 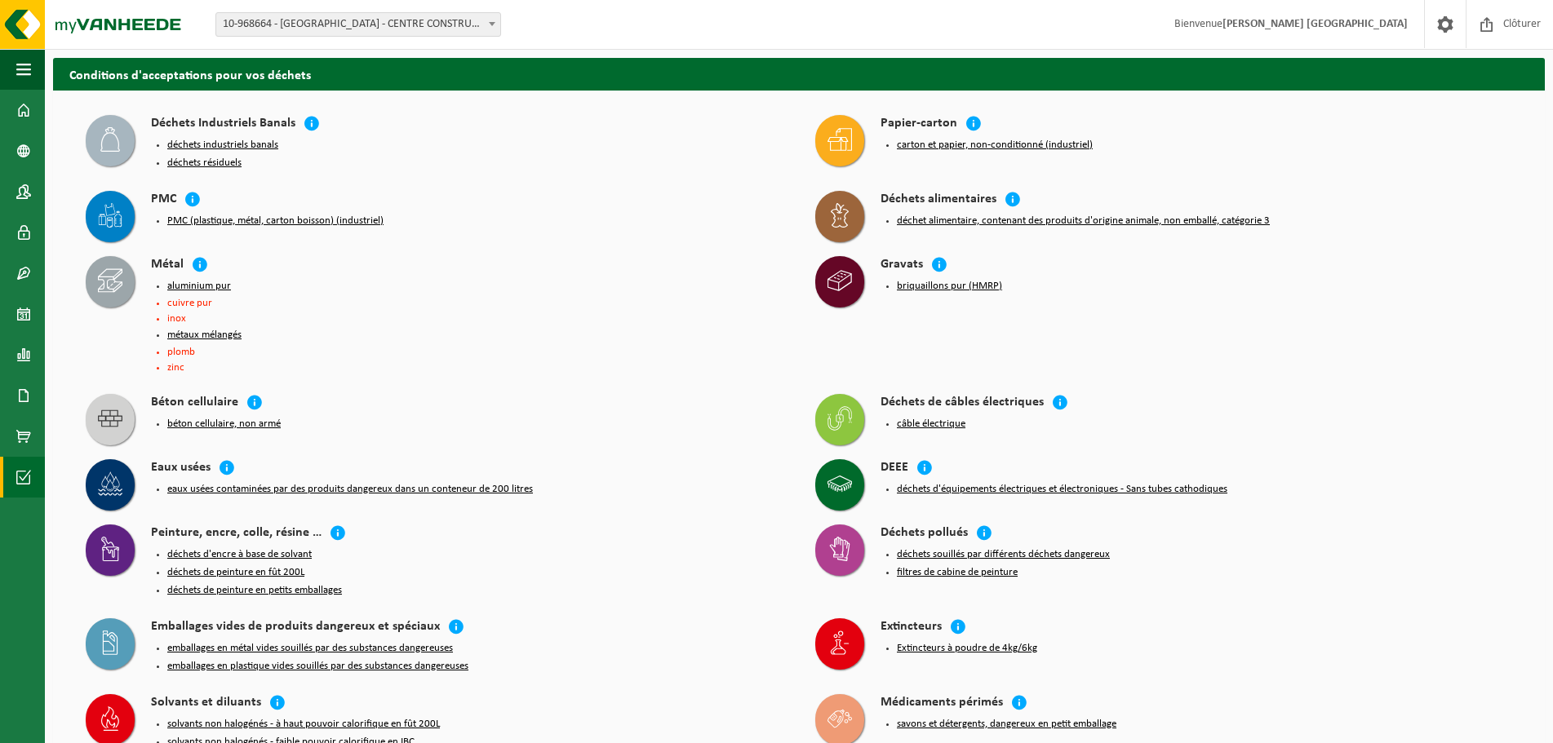 I want to click on button: déchets de peinture en petits emballages, so click(x=255, y=591).